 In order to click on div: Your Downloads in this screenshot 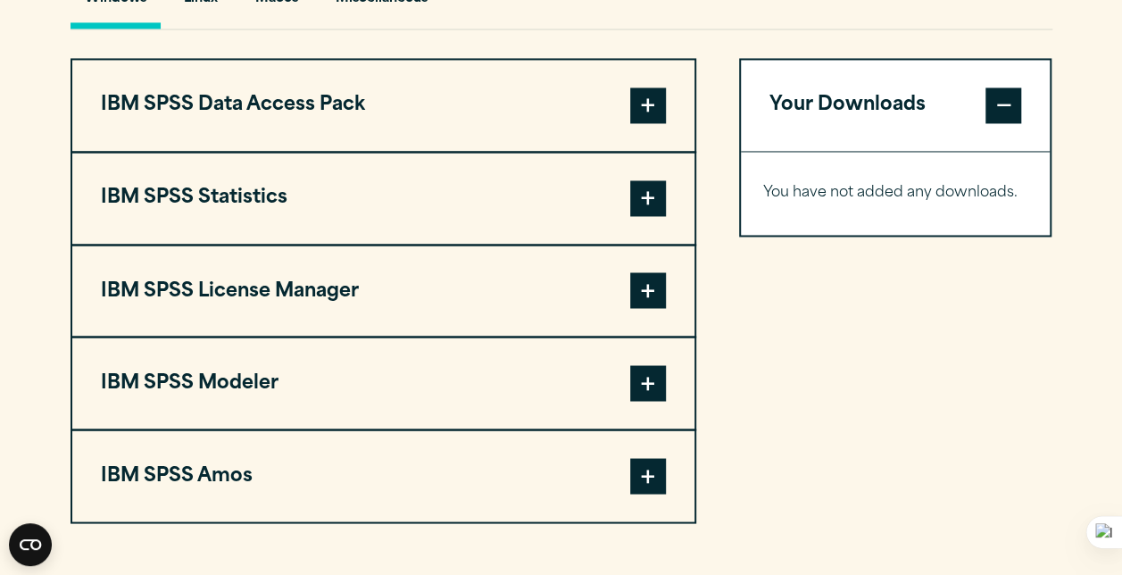, I will do `click(896, 193)`.